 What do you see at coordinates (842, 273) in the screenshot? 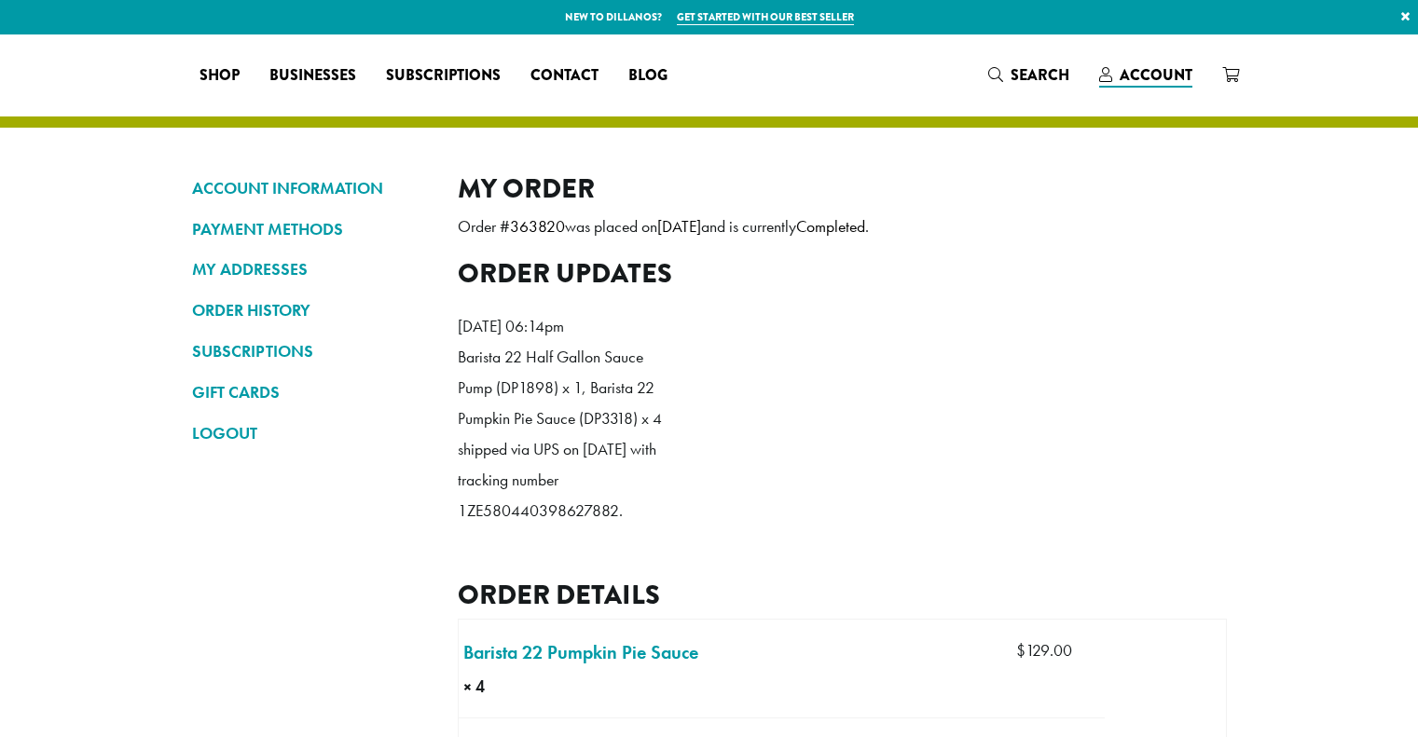
I see `h2: Order updates` at bounding box center [842, 273].